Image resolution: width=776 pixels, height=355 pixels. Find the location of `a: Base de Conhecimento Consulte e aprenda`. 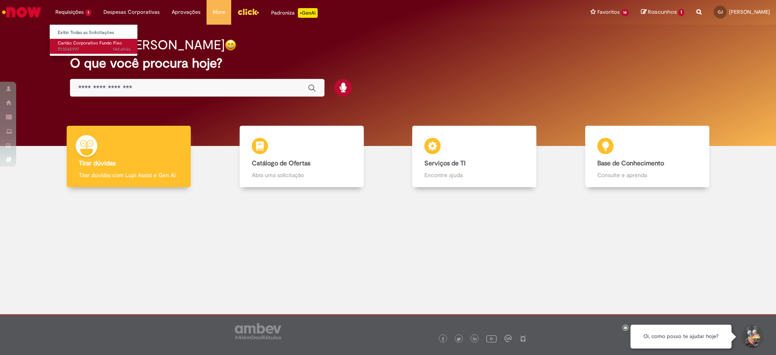

a: Base de Conhecimento Consulte e aprenda is located at coordinates (648, 156).